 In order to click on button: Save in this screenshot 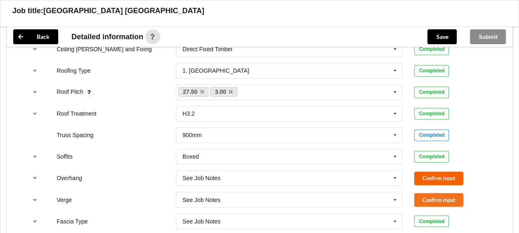, I will do `click(442, 37)`.